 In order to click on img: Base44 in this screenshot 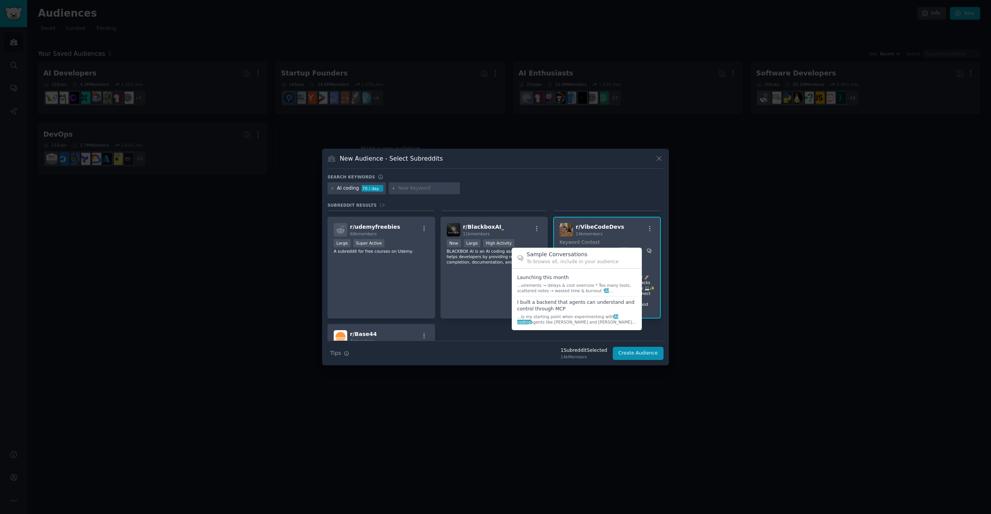, I will do `click(340, 337)`.